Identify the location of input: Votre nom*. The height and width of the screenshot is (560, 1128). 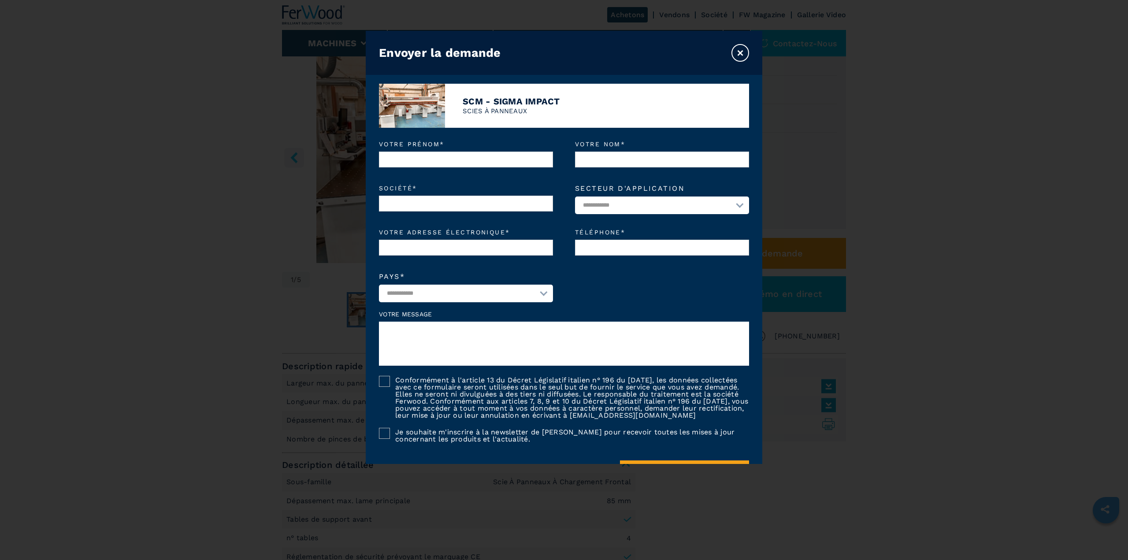
(662, 160).